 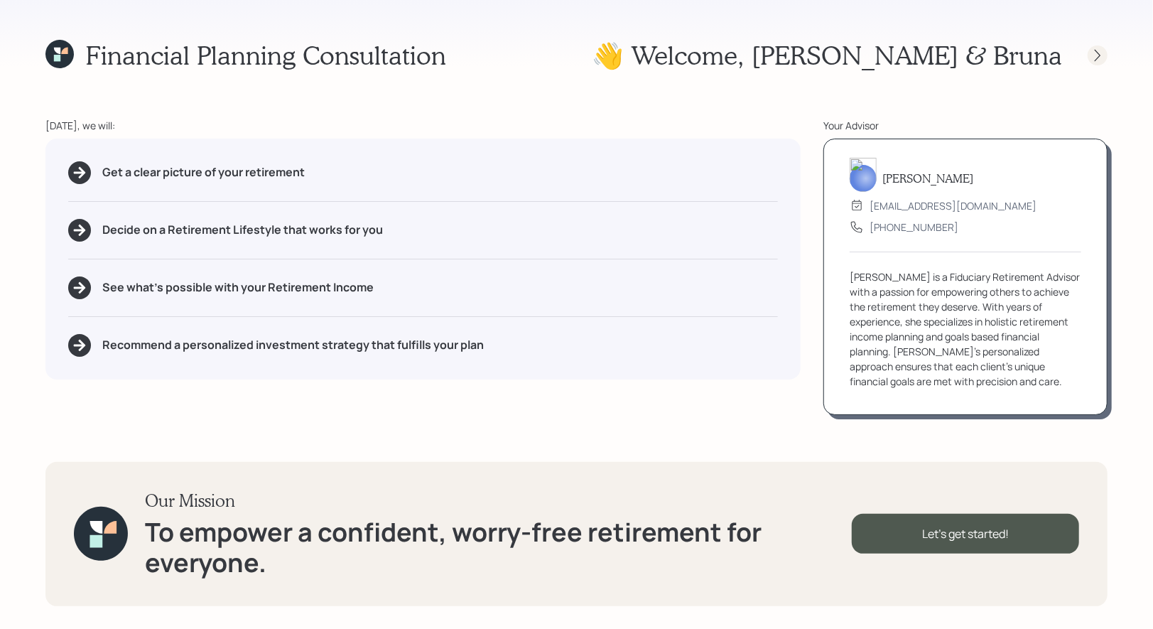 I want to click on h1: To empower a confident, worry-free retirement for everyone., so click(x=498, y=547).